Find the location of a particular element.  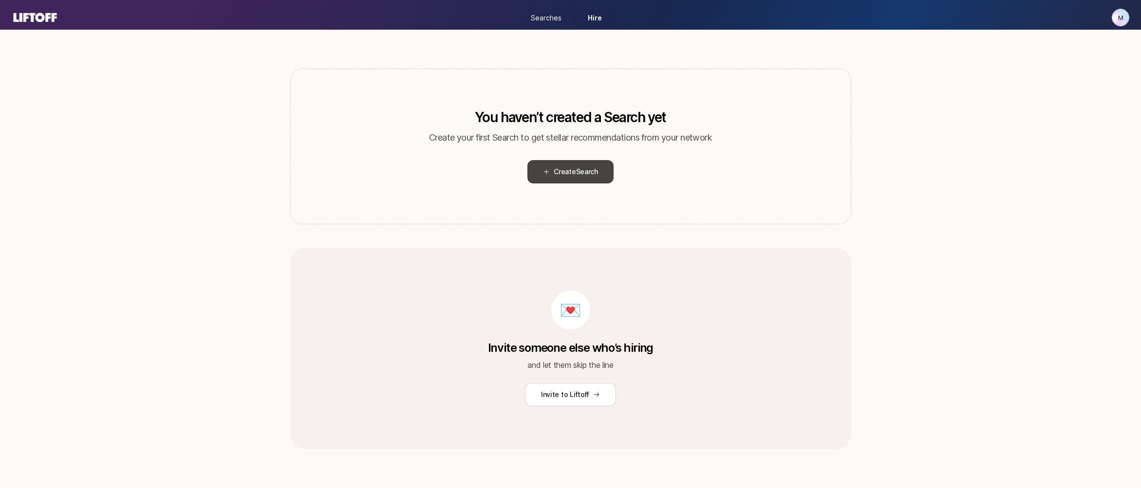

p: You haven’t created a Search yet is located at coordinates (570, 117).